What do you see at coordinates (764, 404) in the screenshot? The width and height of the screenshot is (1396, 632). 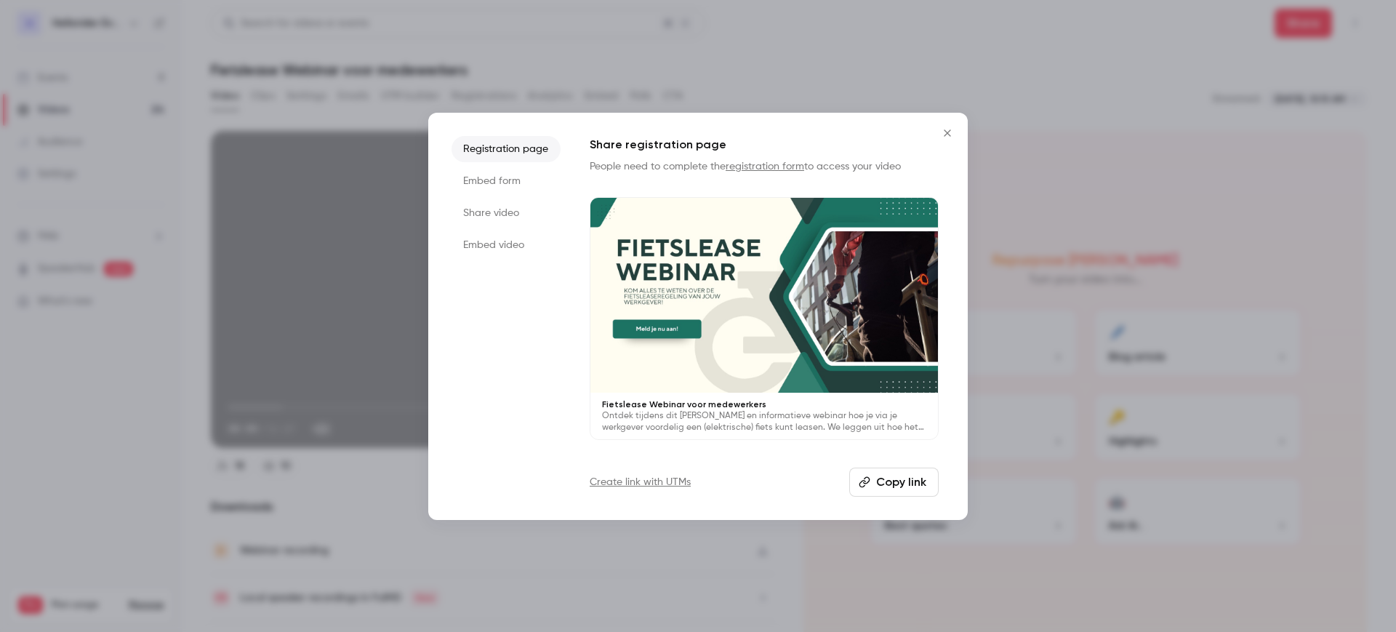 I see `p: Fietslease Webinar voor medewerkers` at bounding box center [764, 404].